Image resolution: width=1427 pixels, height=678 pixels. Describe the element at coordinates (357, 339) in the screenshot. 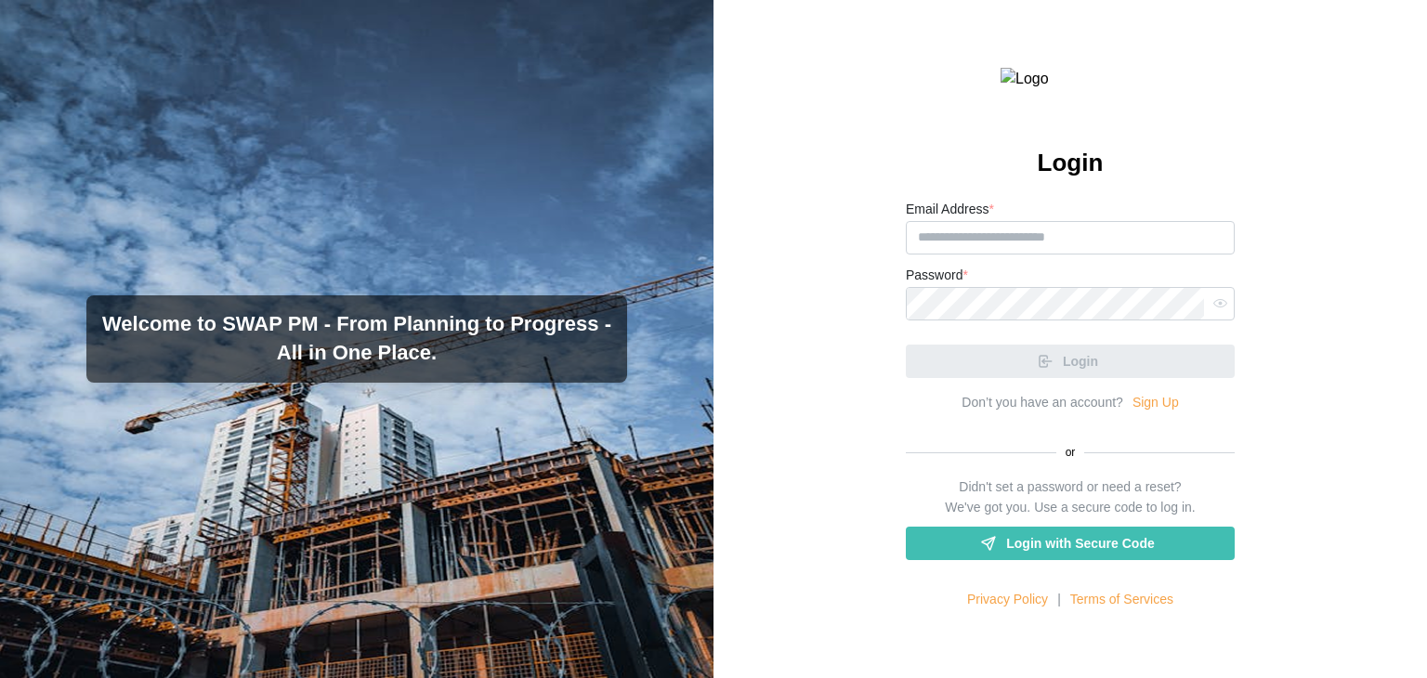

I see `h3: Welcome to SWAP PM - From Planning to Progress - All in One Place.` at that location.